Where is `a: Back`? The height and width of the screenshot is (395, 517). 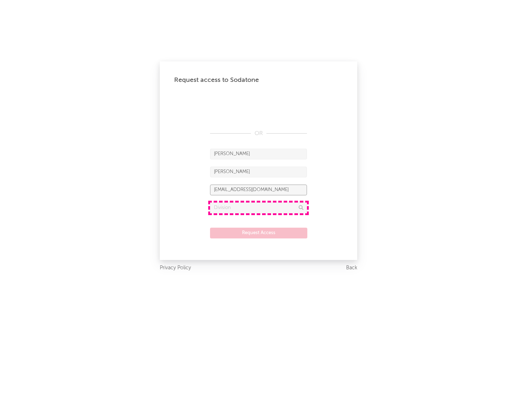
a: Back is located at coordinates (351, 268).